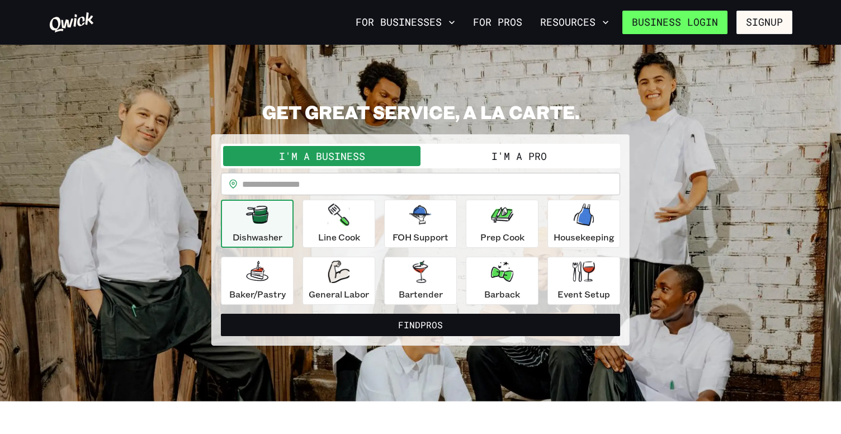  Describe the element at coordinates (257, 281) in the screenshot. I see `button: Baker/Pastry` at that location.